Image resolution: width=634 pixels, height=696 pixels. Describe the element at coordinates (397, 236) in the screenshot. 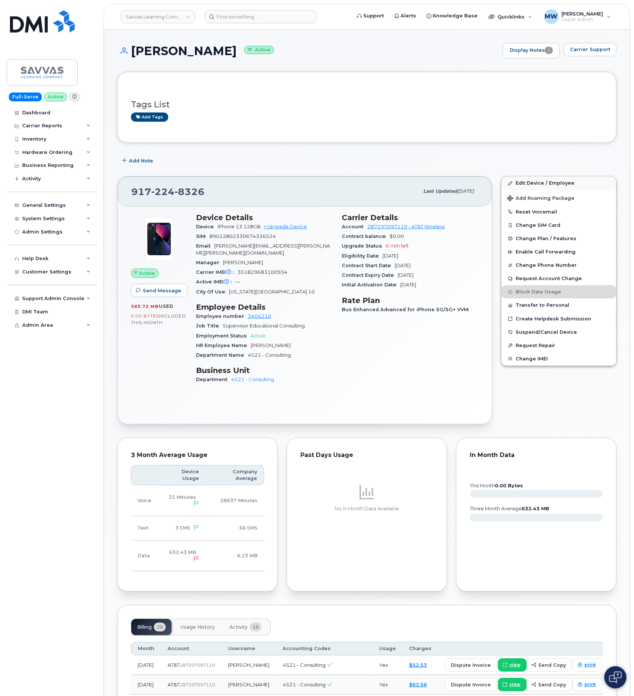

I see `span: $0.00` at that location.